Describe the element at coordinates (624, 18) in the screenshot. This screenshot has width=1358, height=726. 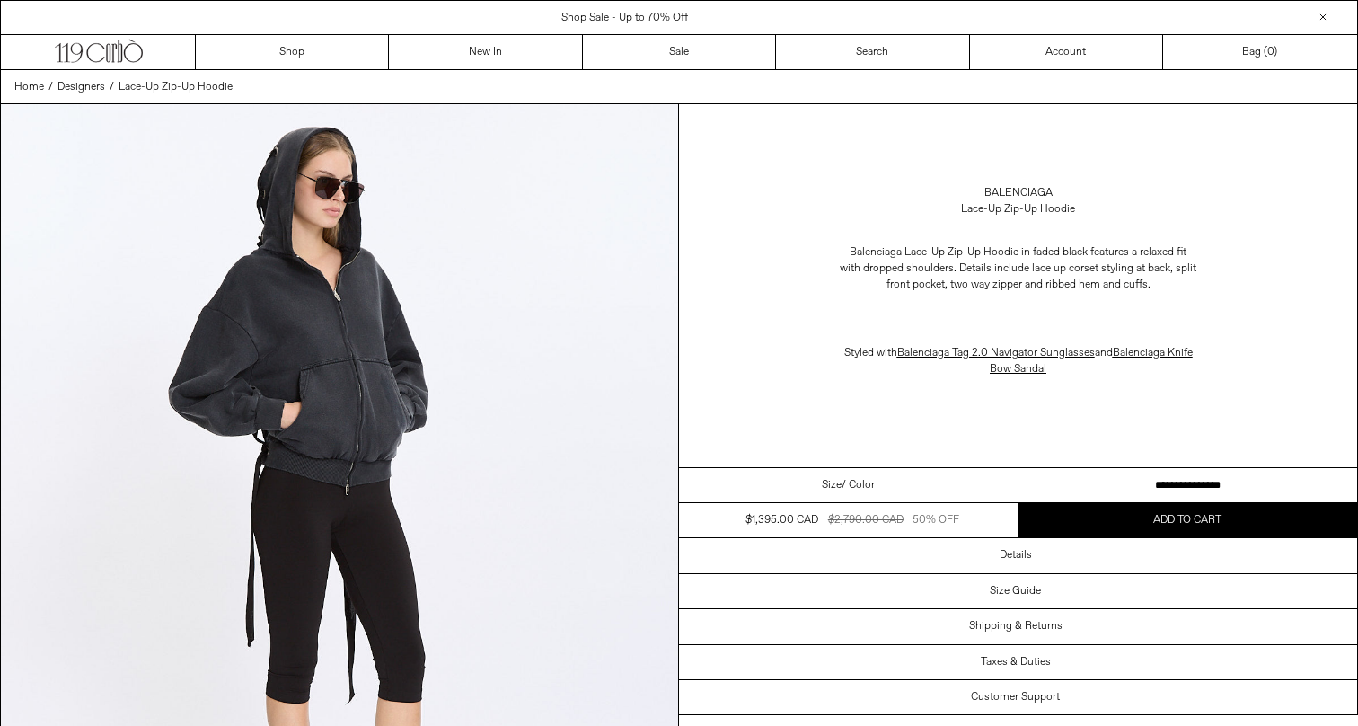
I see `a: Shop Sale - Up to 70% Off` at that location.